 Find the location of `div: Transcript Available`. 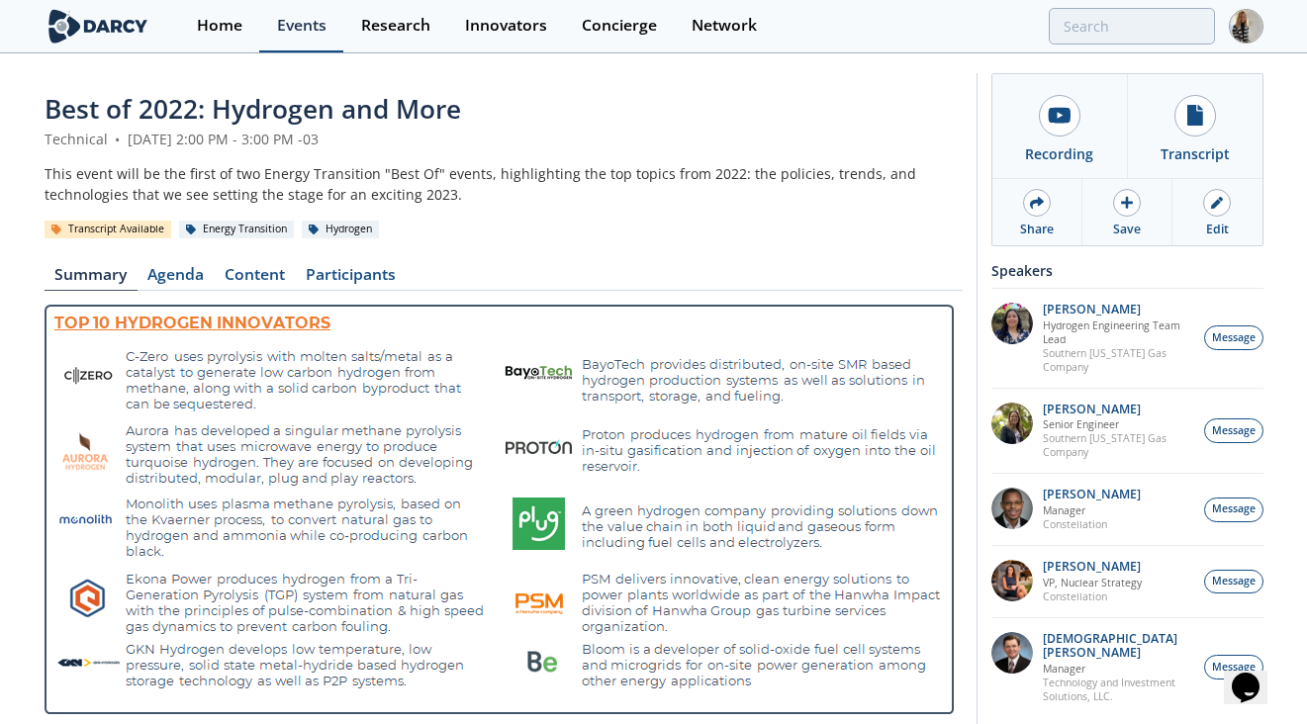

div: Transcript Available is located at coordinates (108, 230).